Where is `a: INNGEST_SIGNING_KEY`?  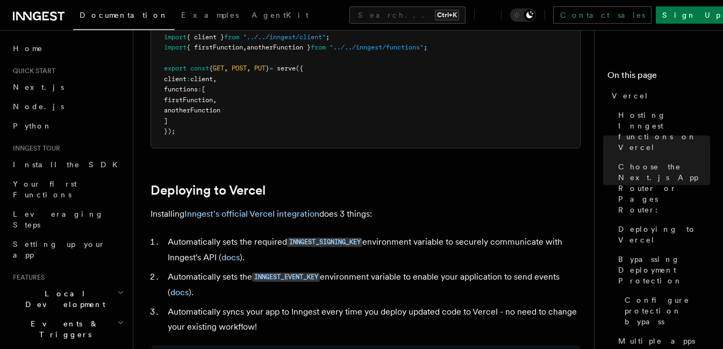
a: INNGEST_SIGNING_KEY is located at coordinates (325, 241).